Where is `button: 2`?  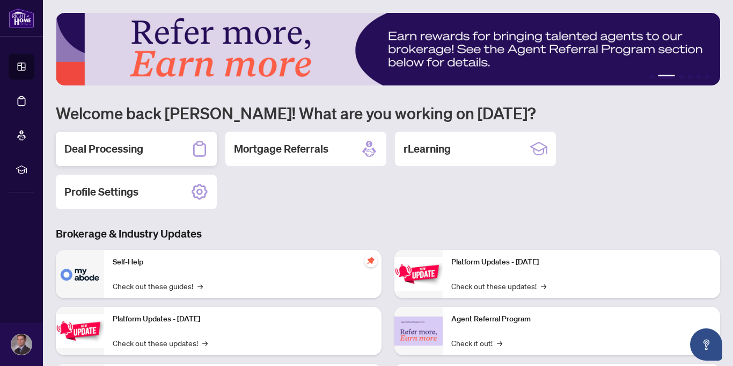 button: 2 is located at coordinates (667, 77).